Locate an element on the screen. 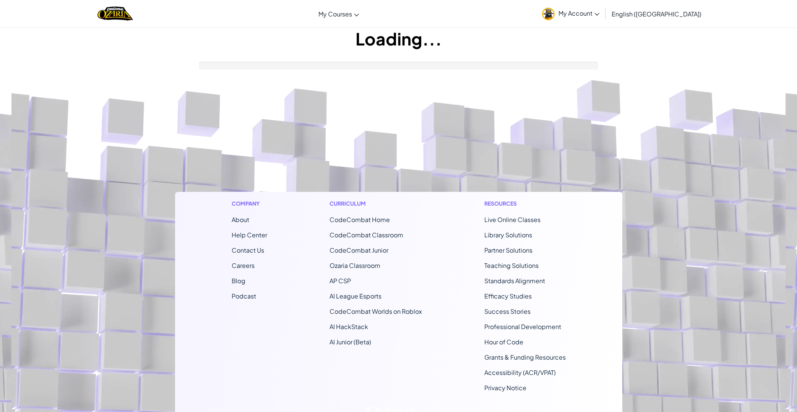 The image size is (797, 412). a: Efficacy Studies is located at coordinates (508, 296).